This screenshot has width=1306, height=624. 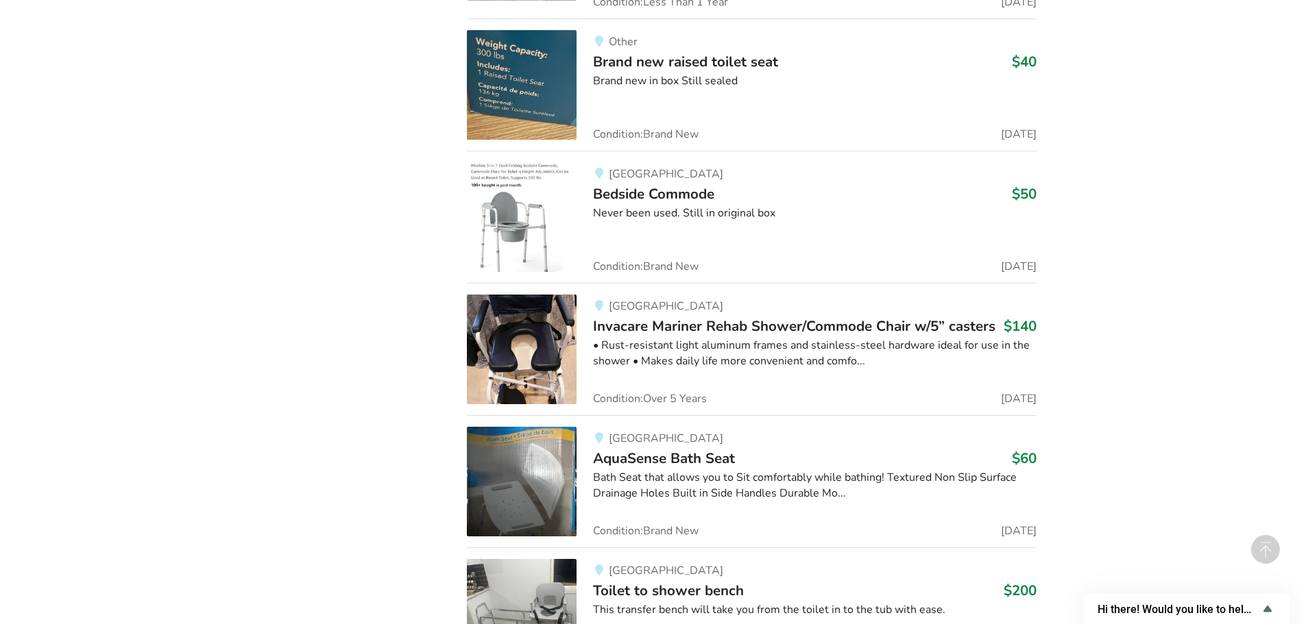 I want to click on span: Condition: Over 5 Years, so click(x=650, y=399).